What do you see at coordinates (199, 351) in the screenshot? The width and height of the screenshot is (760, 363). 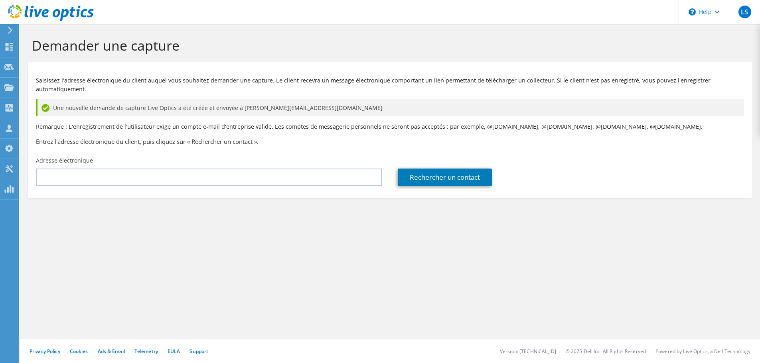 I see `a: Support` at bounding box center [199, 351].